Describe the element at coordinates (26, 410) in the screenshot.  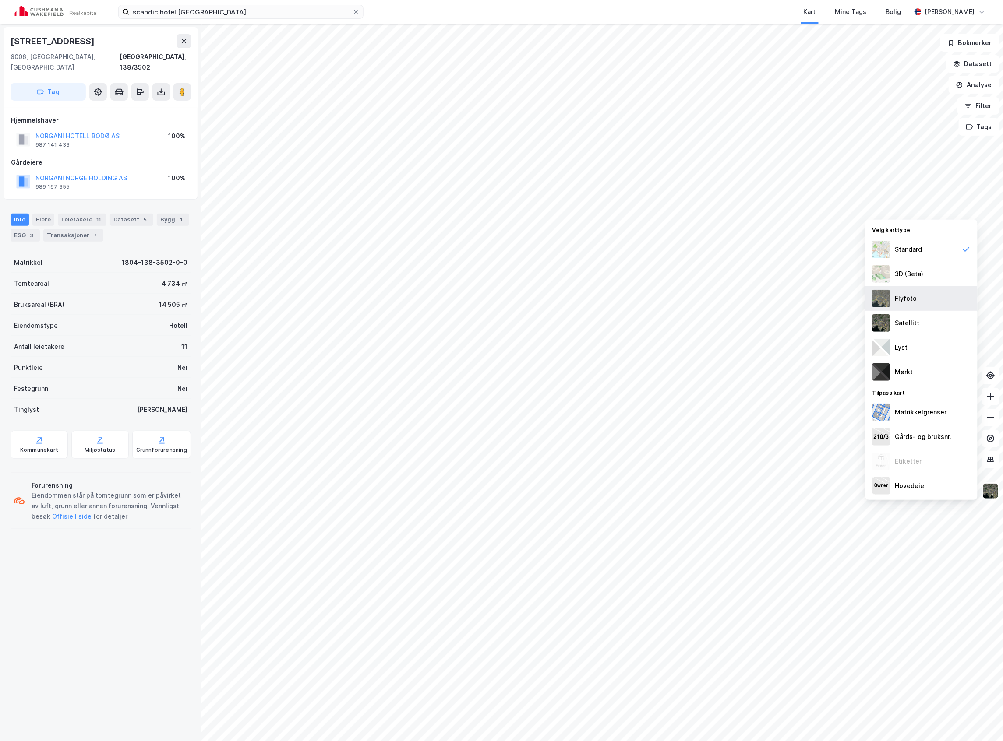
I see `div: Tinglyst` at that location.